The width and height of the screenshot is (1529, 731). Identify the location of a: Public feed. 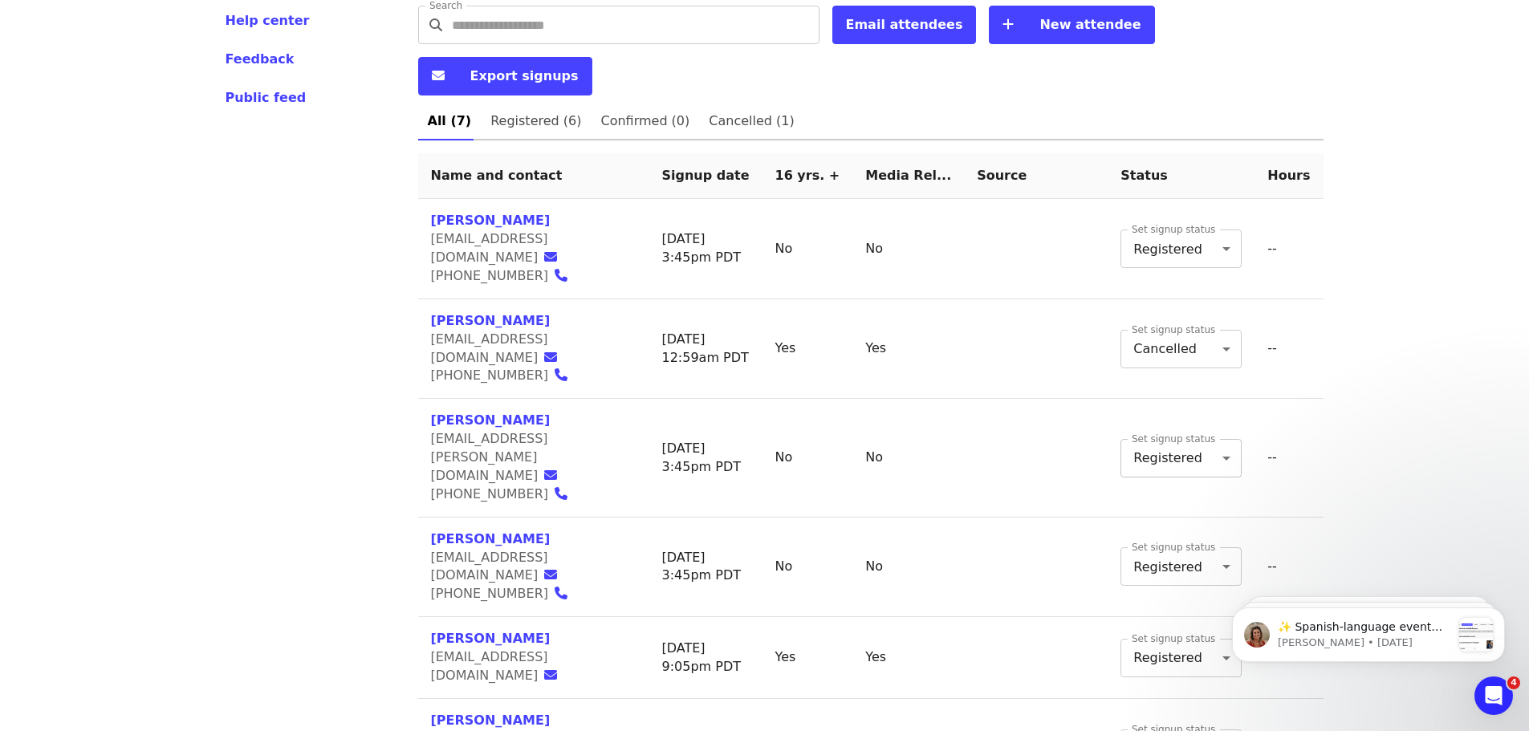
(303, 98).